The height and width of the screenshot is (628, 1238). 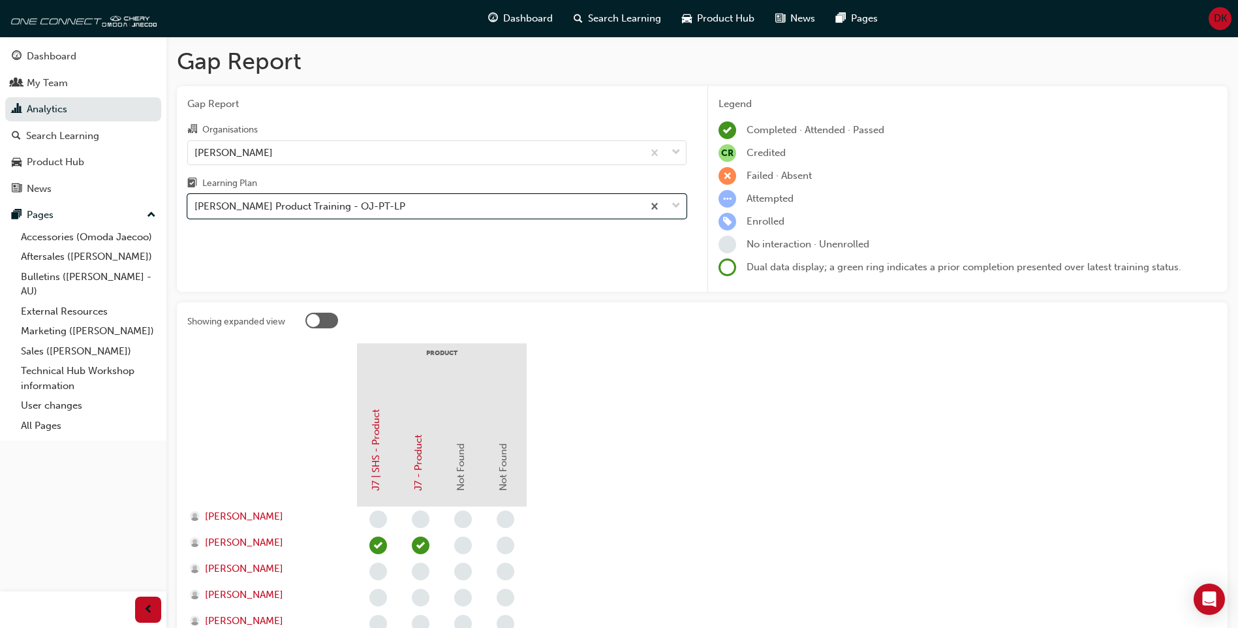 What do you see at coordinates (528, 18) in the screenshot?
I see `span: Dashboard` at bounding box center [528, 18].